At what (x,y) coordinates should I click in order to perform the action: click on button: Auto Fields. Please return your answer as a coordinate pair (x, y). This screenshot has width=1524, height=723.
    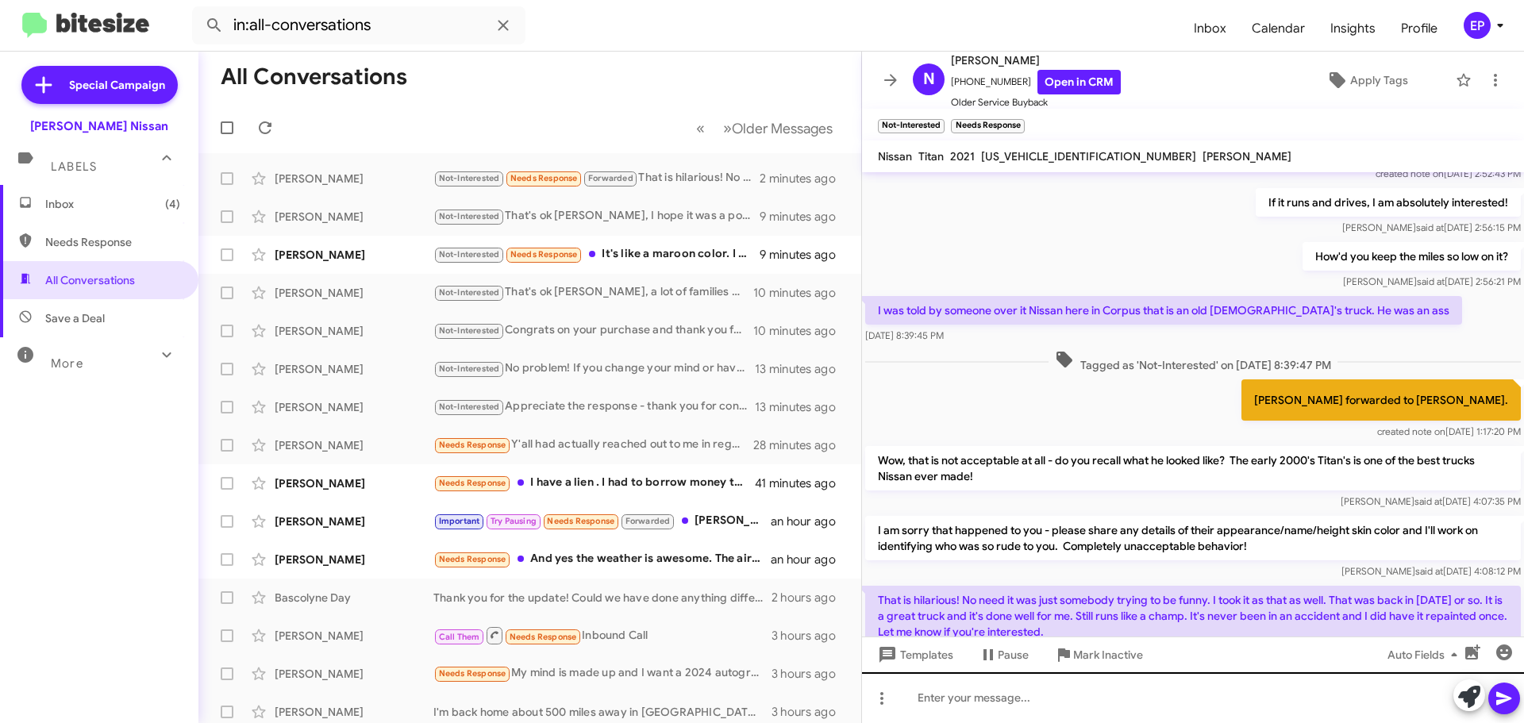
    Looking at the image, I should click on (1426, 655).